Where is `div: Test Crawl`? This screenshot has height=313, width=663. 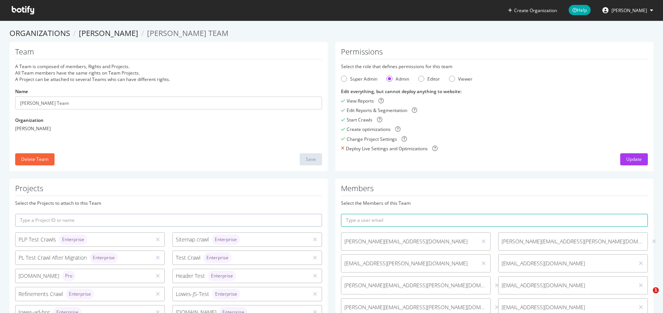 div: Test Crawl is located at coordinates (240, 258).